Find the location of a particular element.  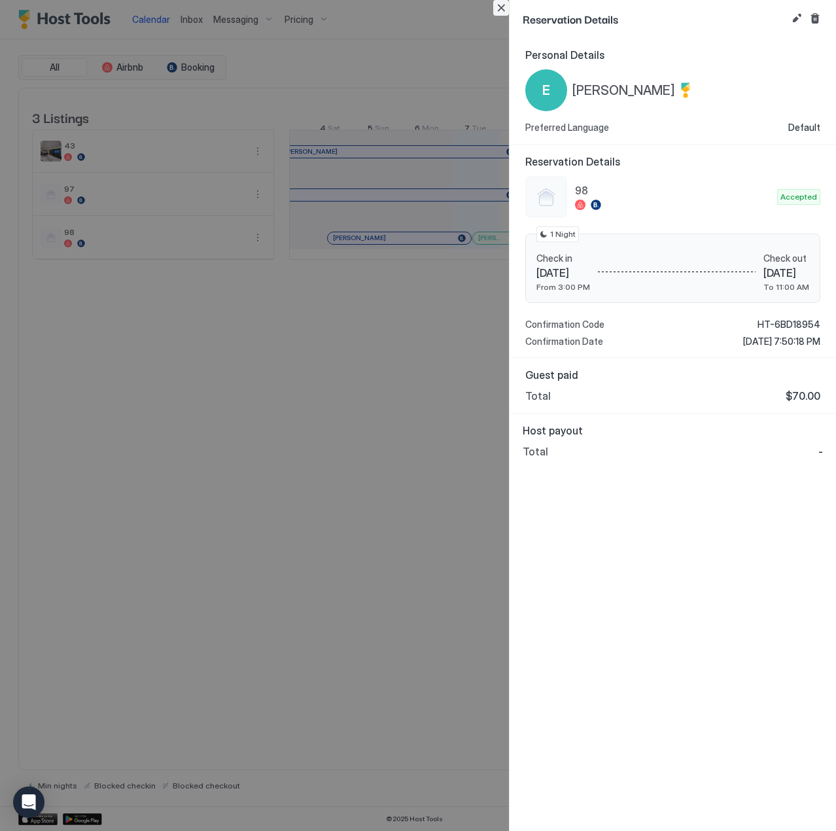

span: Check in is located at coordinates (563, 258).